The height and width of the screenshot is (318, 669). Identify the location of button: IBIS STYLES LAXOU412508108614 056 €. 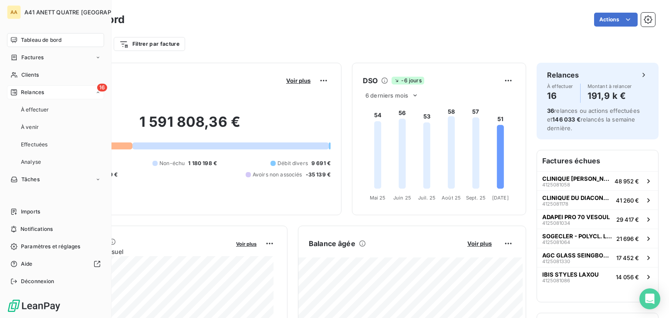
(597, 276).